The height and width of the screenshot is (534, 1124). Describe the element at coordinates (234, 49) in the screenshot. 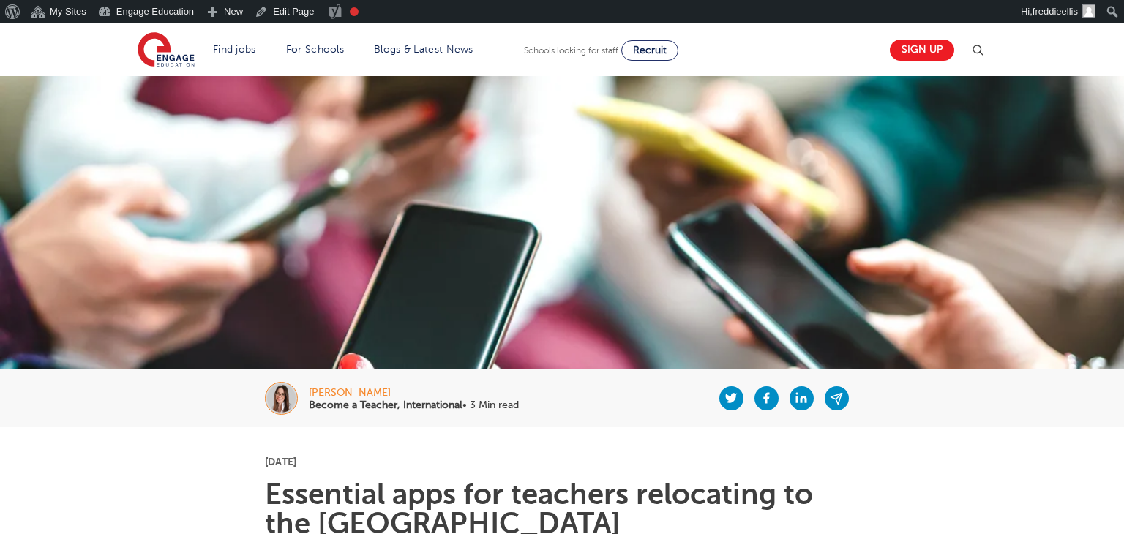

I see `a: Find jobs` at that location.